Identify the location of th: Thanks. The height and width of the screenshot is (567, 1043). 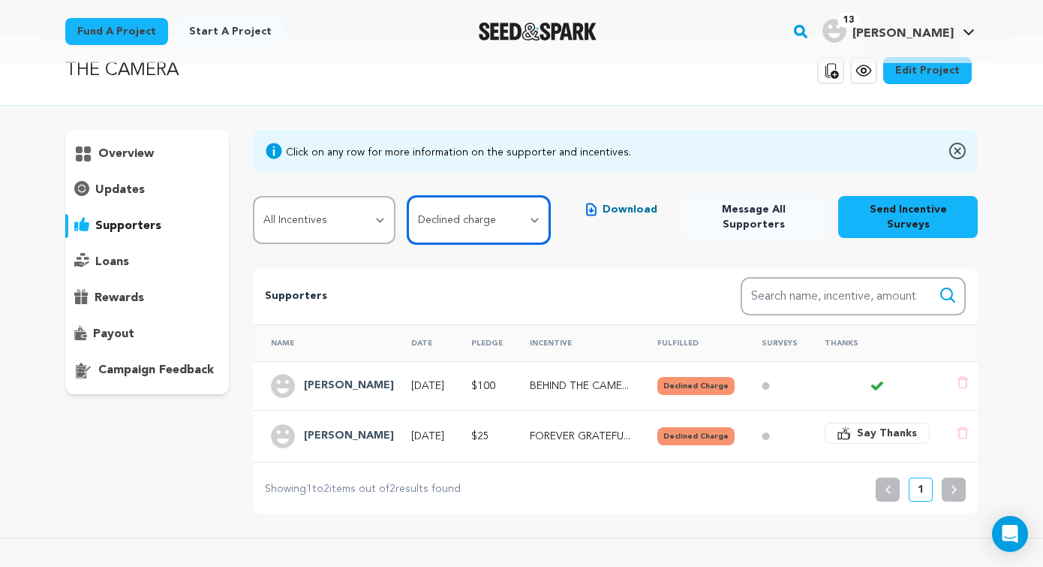
(873, 342).